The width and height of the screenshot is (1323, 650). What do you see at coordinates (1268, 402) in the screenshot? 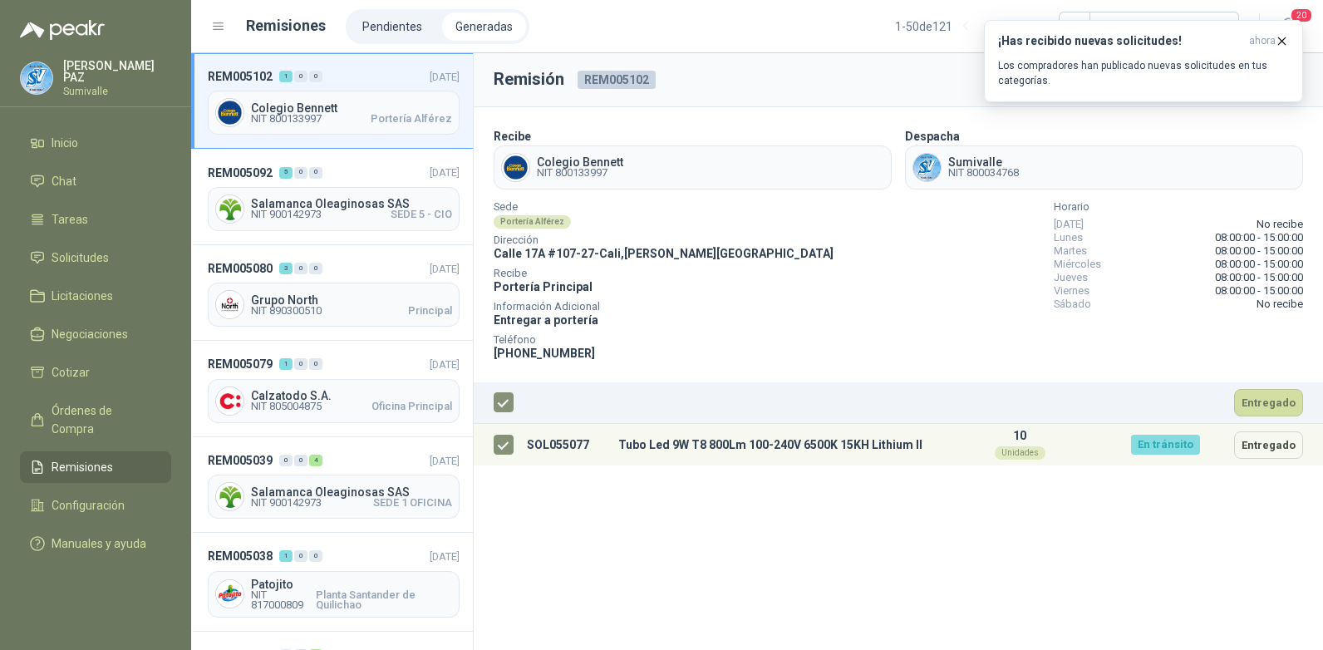
I see `button: Entregado` at bounding box center [1268, 402].